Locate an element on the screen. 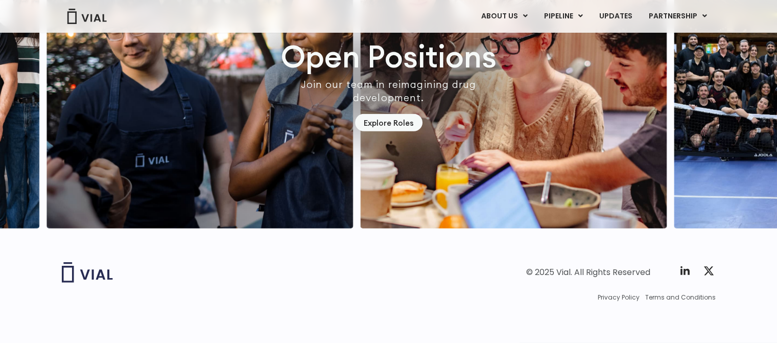  a: Terms and Conditions is located at coordinates (681, 297).